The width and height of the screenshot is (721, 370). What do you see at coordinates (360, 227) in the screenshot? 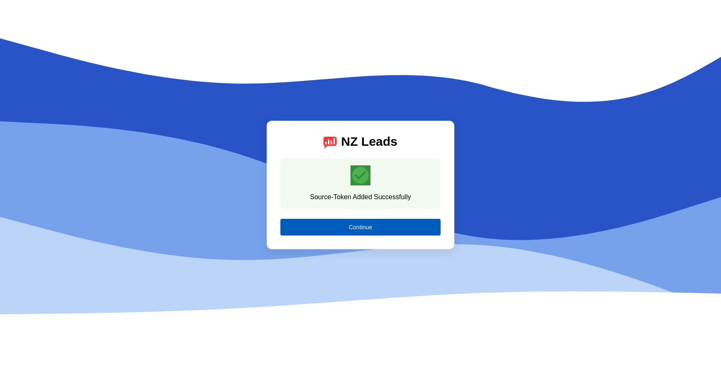
I see `button: Continue` at bounding box center [360, 227].